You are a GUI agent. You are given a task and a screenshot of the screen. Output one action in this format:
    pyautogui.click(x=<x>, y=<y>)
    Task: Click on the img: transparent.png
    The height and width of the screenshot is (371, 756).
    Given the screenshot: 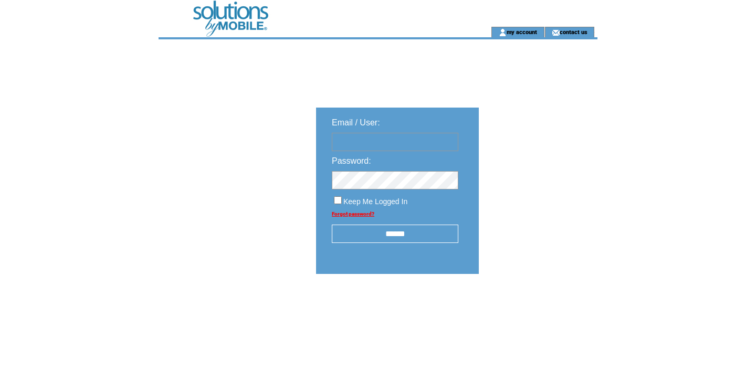 What is the action you would take?
    pyautogui.click(x=535, y=306)
    